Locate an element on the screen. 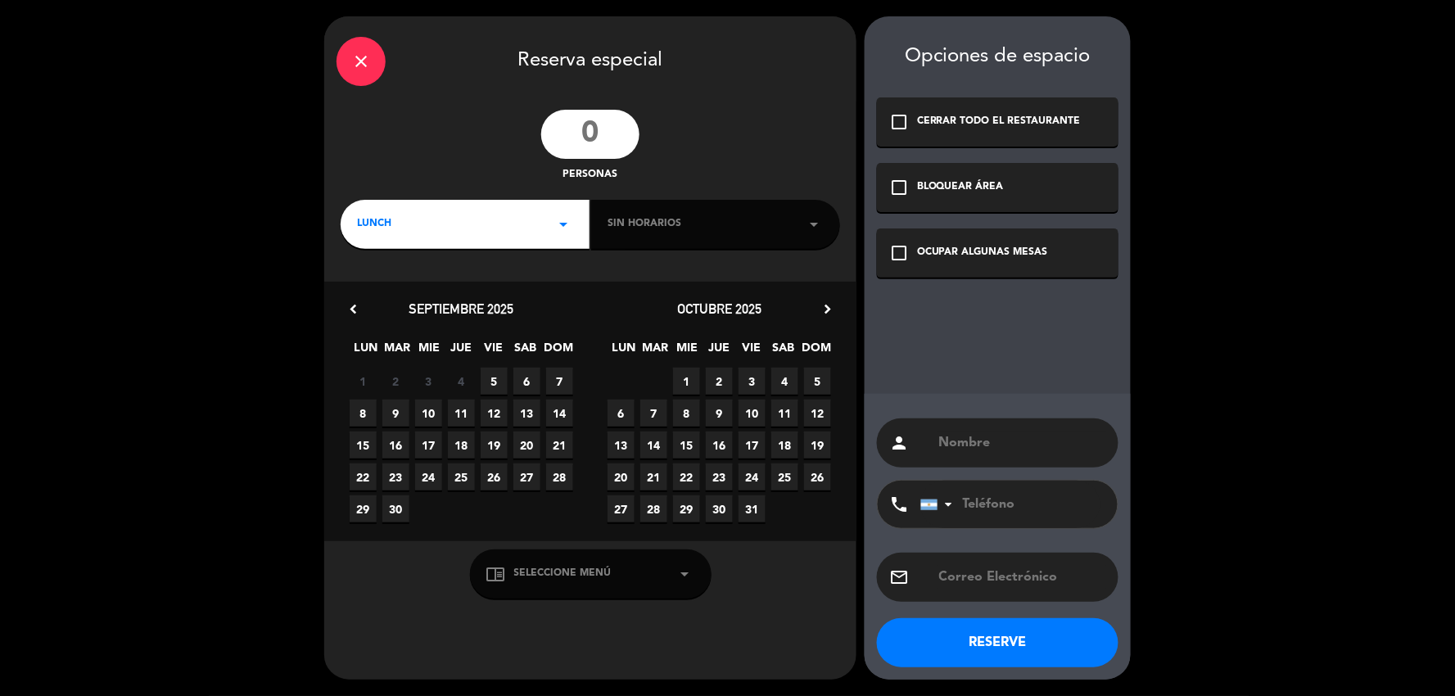 Image resolution: width=1455 pixels, height=696 pixels. div: CERRAR TODO EL RESTAURANTE is located at coordinates (999, 122).